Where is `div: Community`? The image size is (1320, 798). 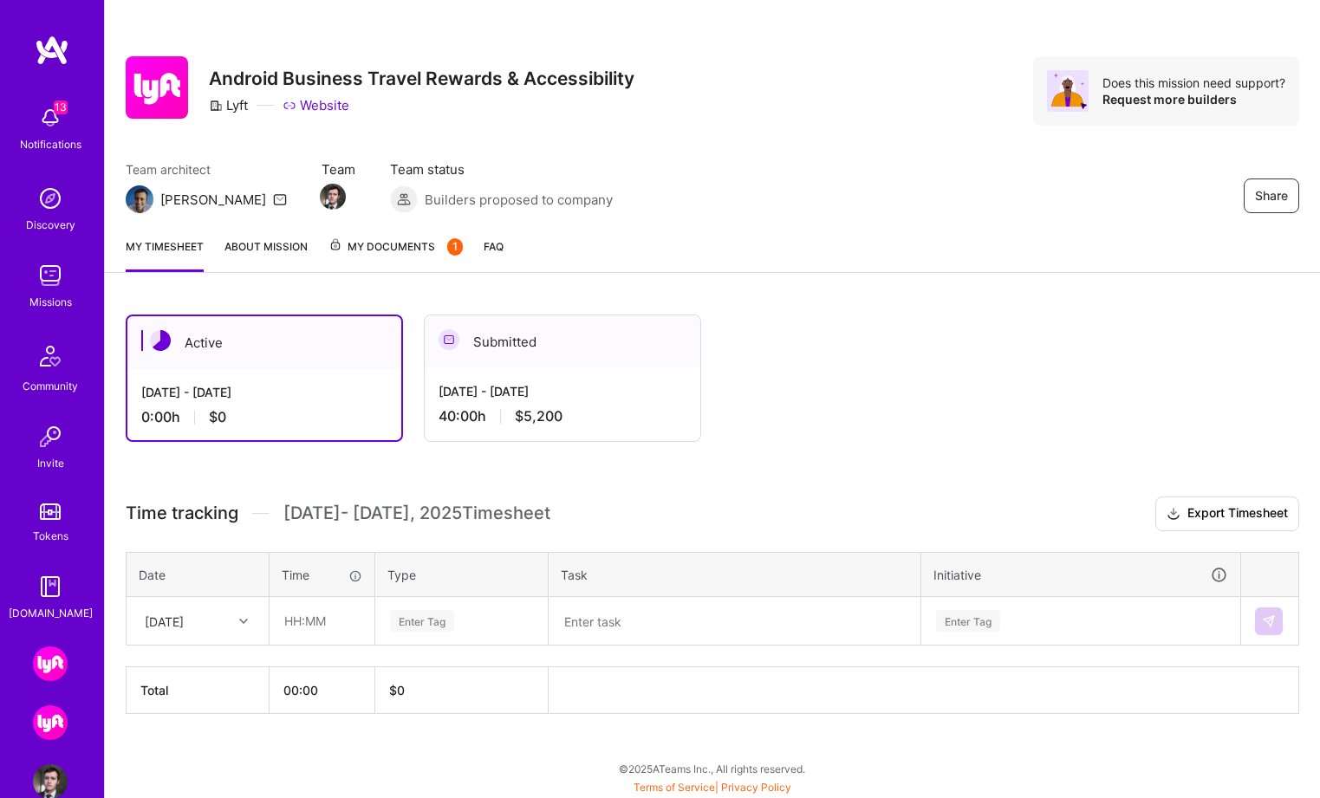
div: Community is located at coordinates (50, 386).